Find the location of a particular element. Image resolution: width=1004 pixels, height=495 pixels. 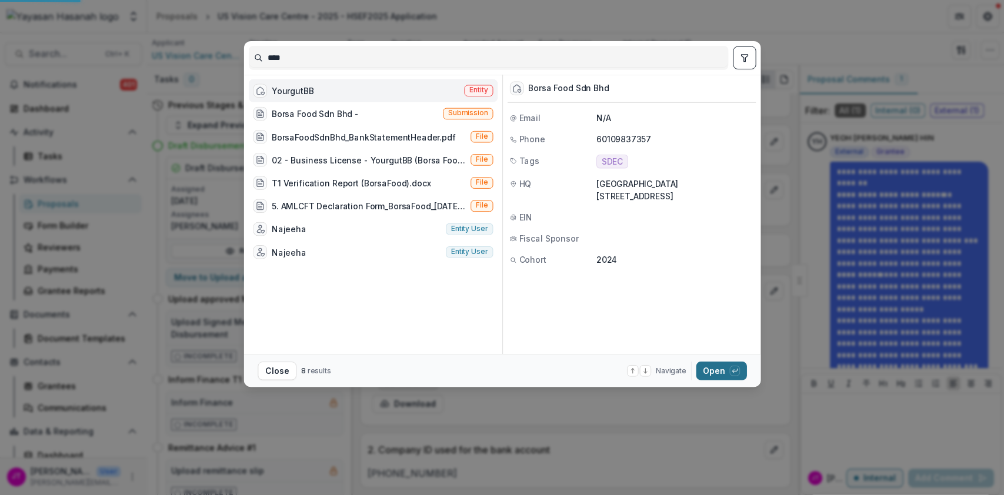

span: Fiscal Sponsor is located at coordinates (548, 238).